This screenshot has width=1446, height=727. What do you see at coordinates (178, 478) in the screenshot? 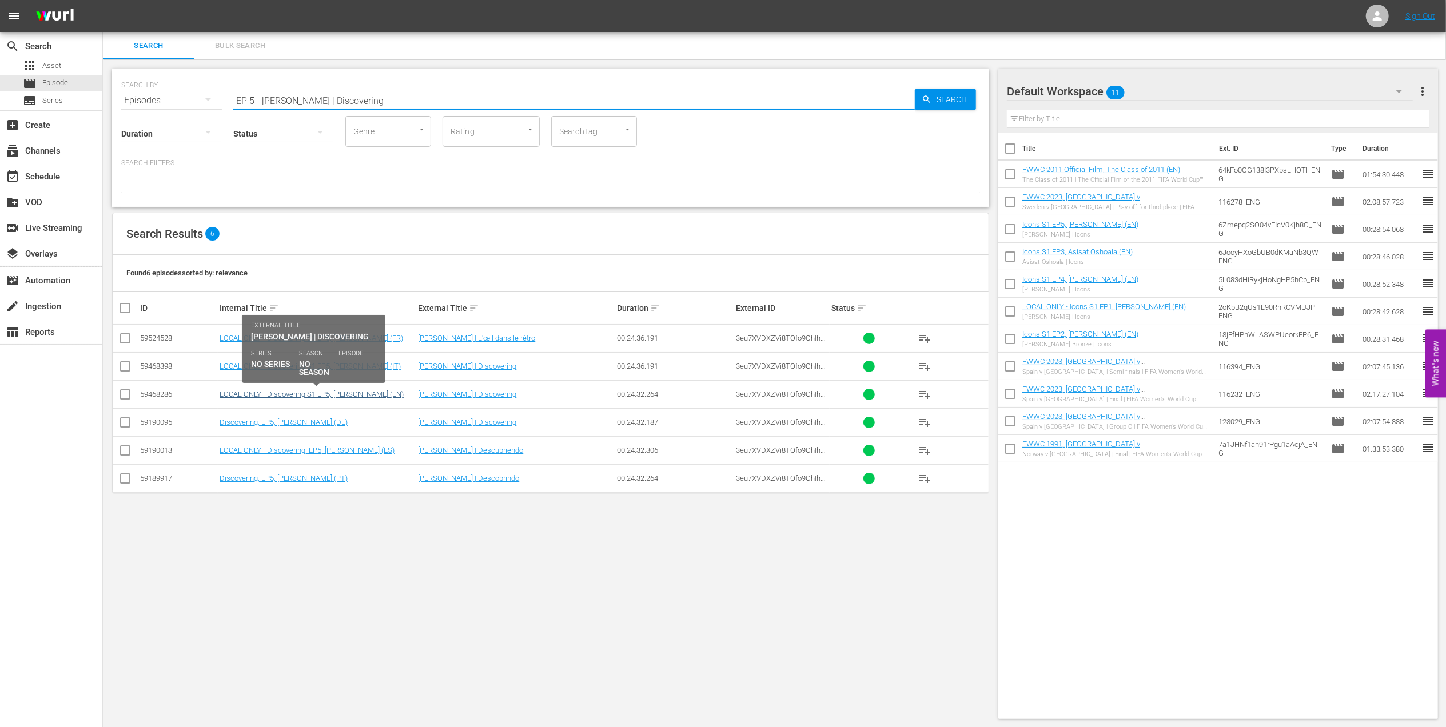
I see `div: 59189917` at bounding box center [178, 478].